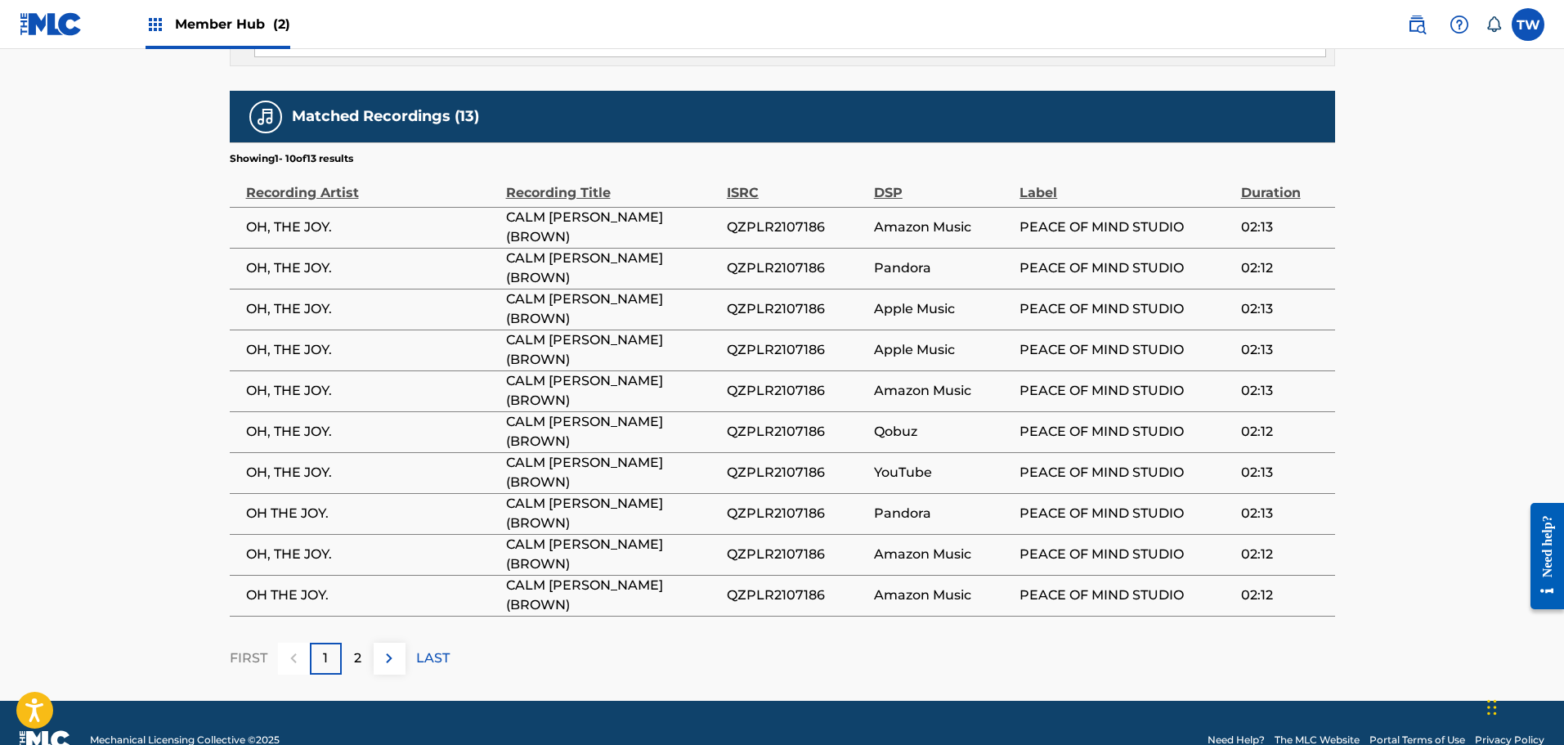 Image resolution: width=1564 pixels, height=745 pixels. I want to click on div: Recording Artist, so click(372, 184).